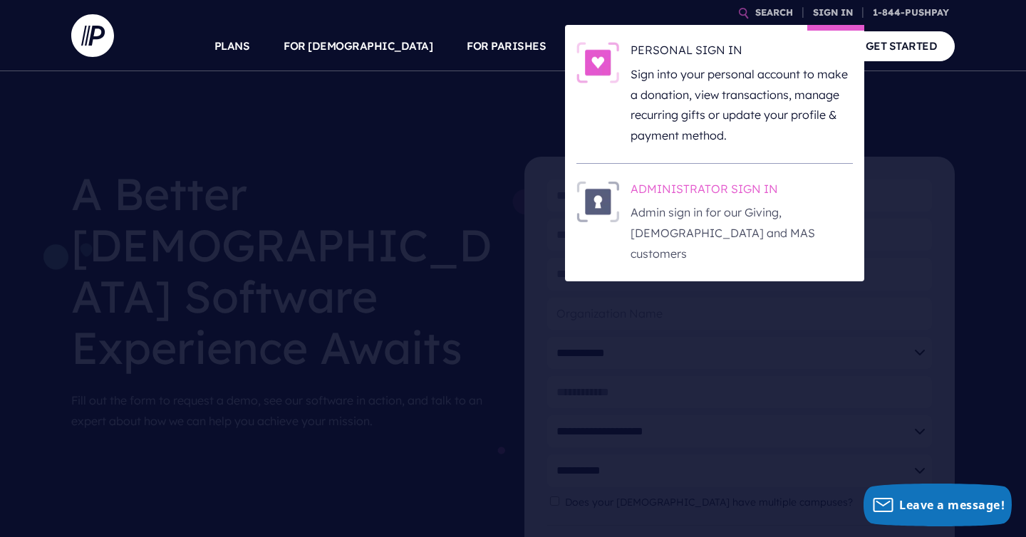 This screenshot has width=1026, height=537. I want to click on button: Leave a message!, so click(937, 505).